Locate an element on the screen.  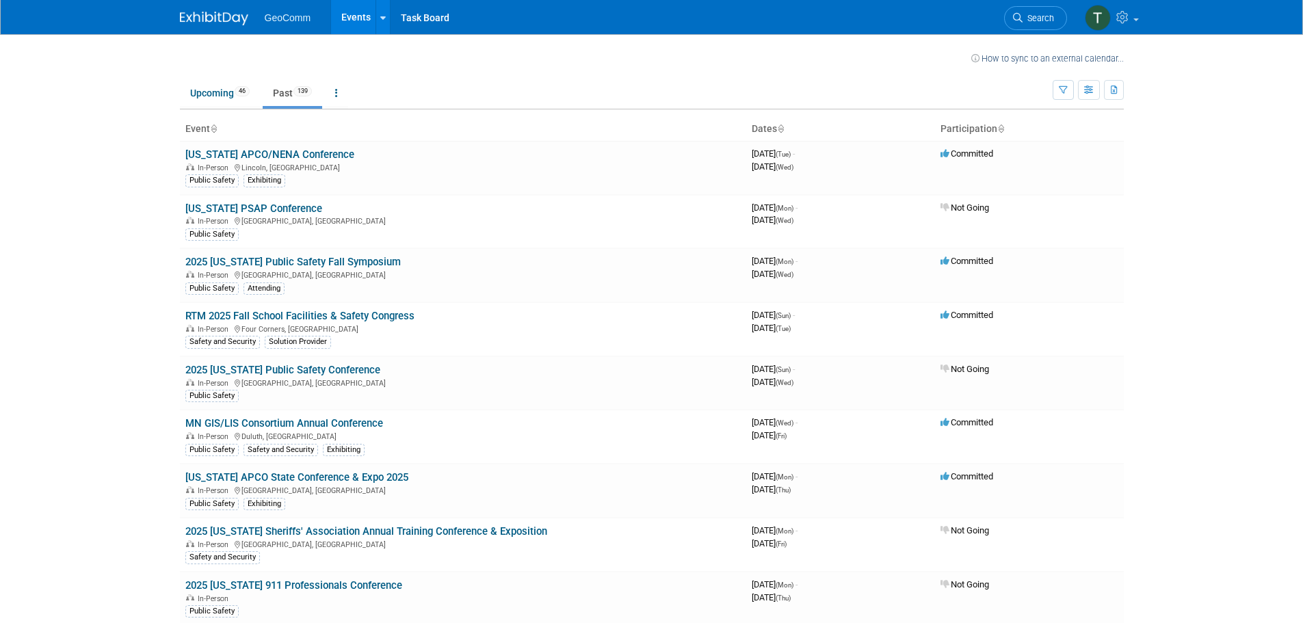
a: Search is located at coordinates (1036, 18).